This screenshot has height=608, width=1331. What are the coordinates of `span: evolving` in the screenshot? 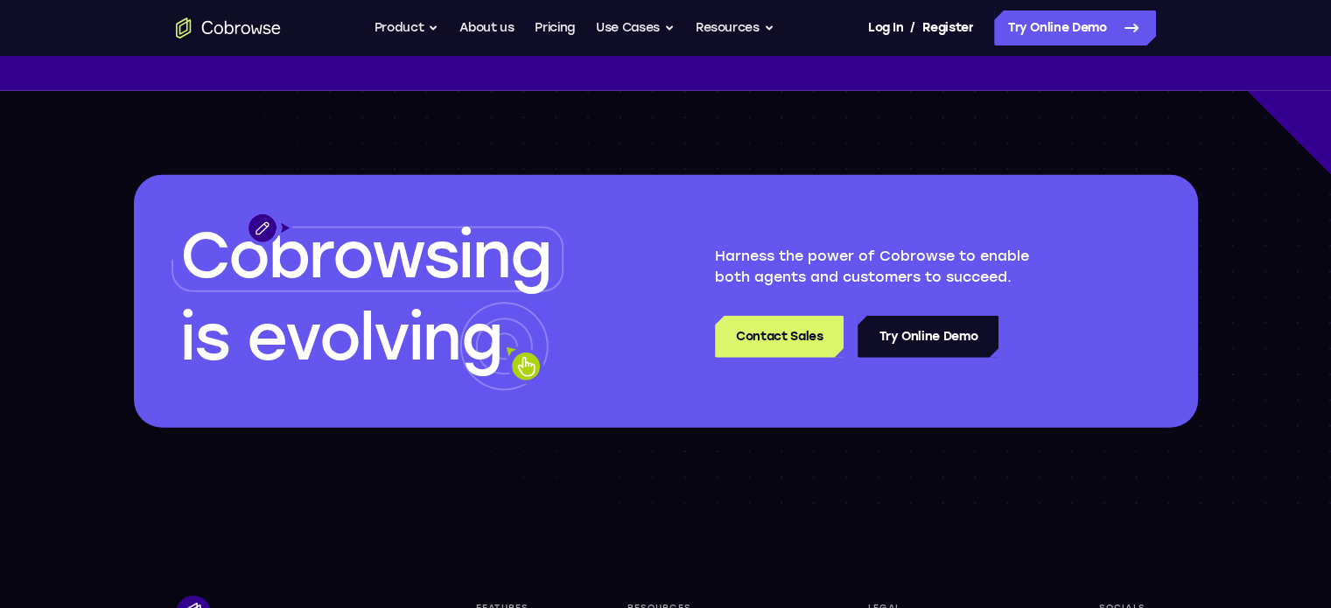 It's located at (374, 338).